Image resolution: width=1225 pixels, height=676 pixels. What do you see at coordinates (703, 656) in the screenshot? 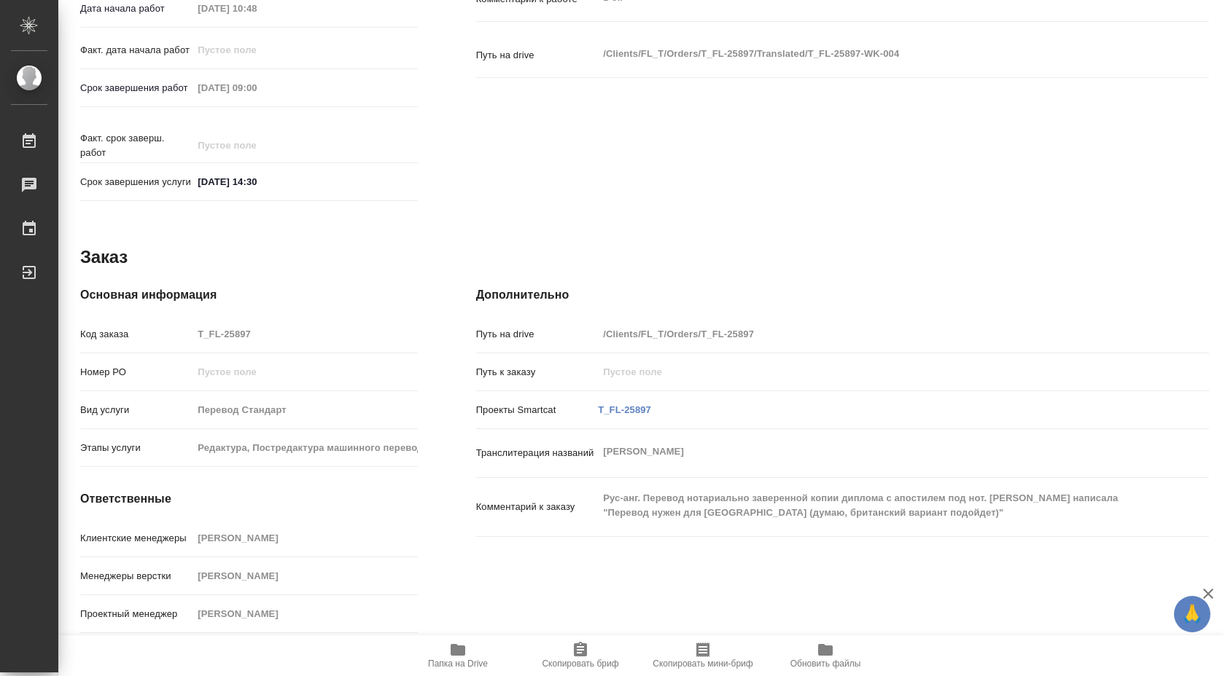
I see `button: Скопировать мини-бриф` at bounding box center [703, 656].